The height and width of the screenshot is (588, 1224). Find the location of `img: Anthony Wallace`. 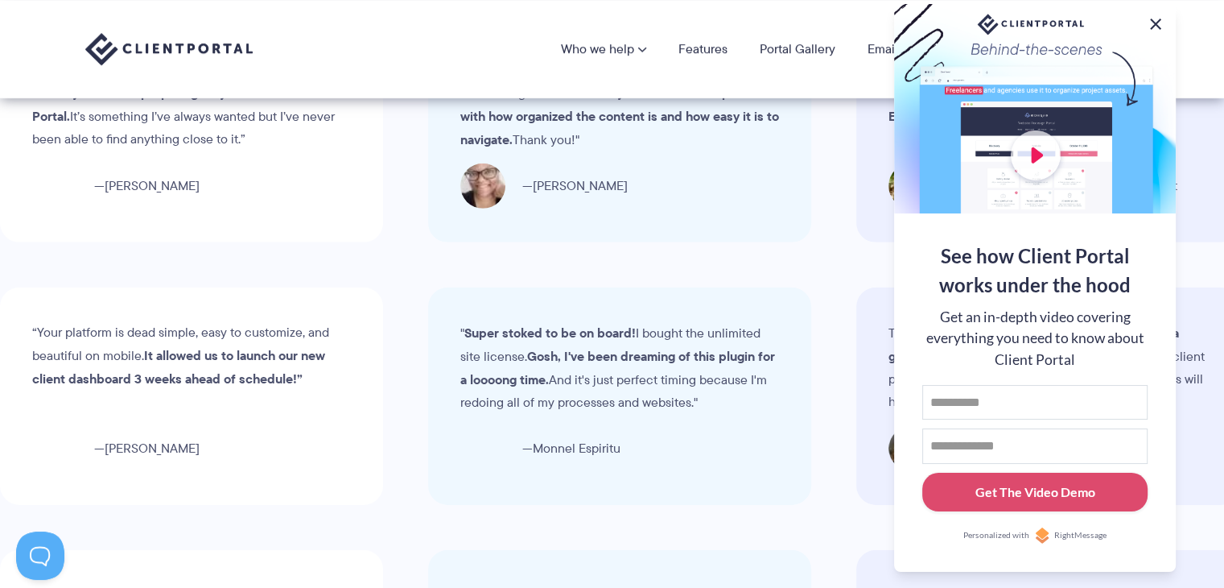

img: Anthony Wallace is located at coordinates (55, 186).